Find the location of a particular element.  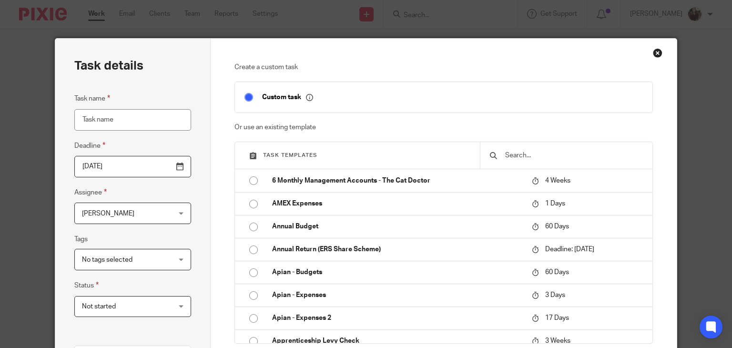

span: 17 Days is located at coordinates (557, 318).